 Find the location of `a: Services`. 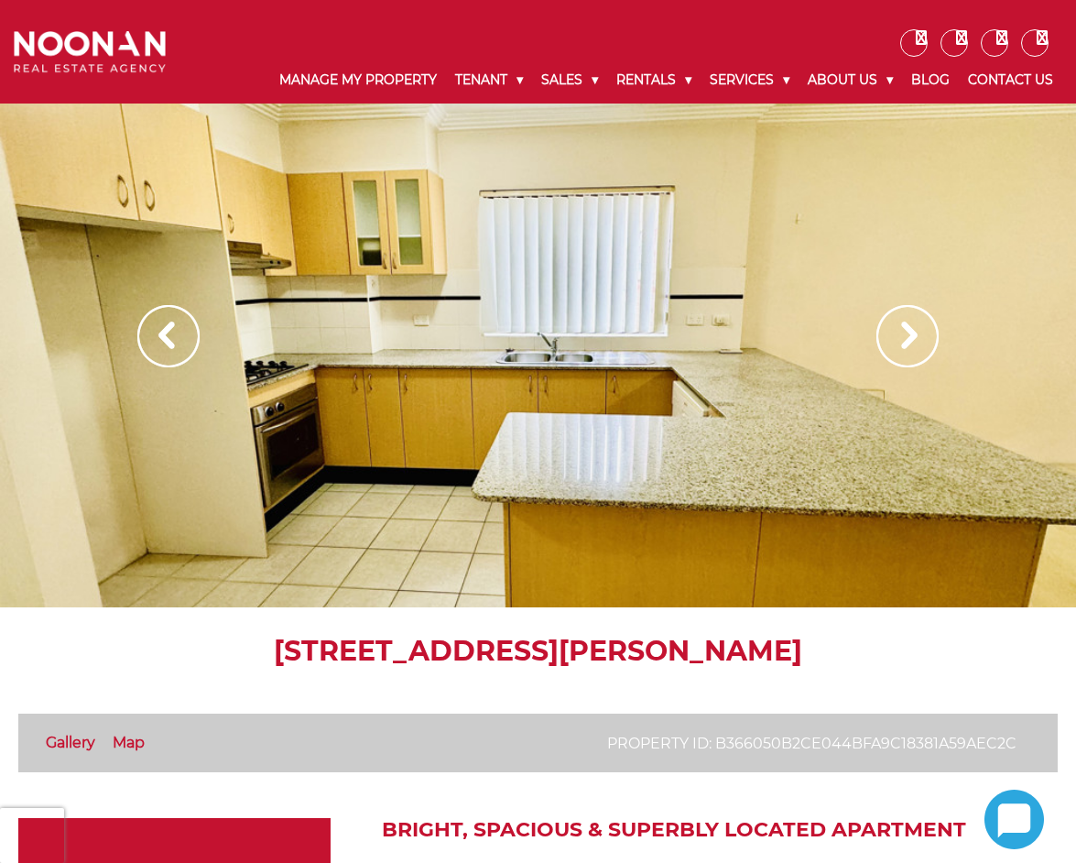

a: Services is located at coordinates (749, 80).